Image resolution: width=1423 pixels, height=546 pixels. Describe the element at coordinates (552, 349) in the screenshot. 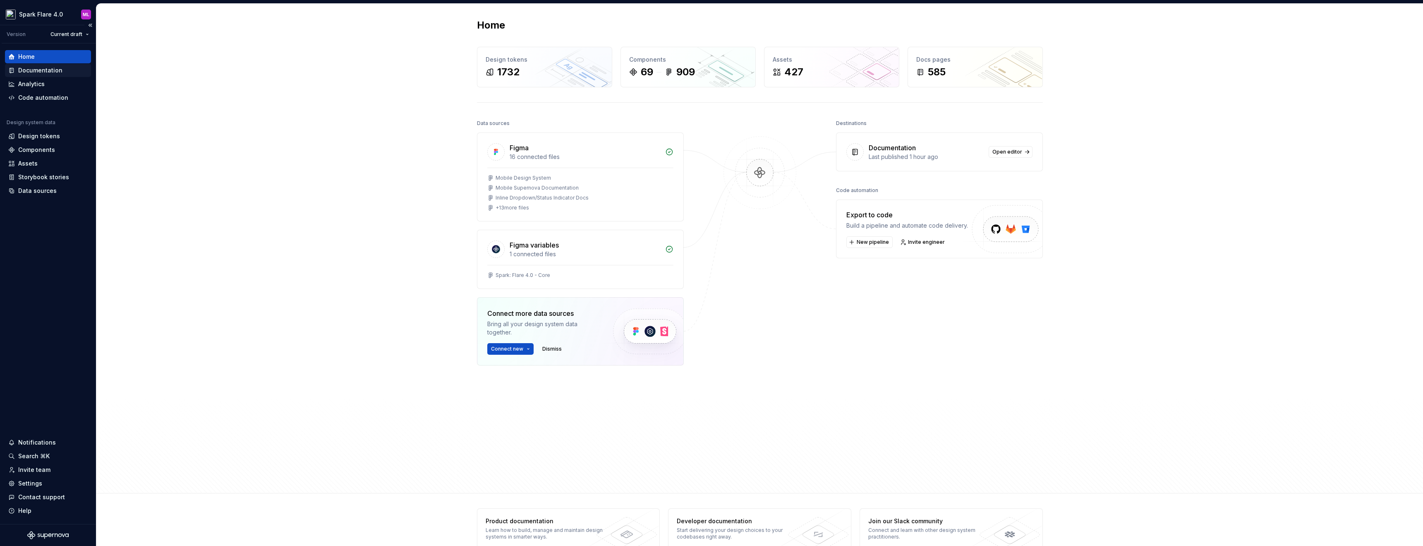

I see `button: Dismiss` at that location.